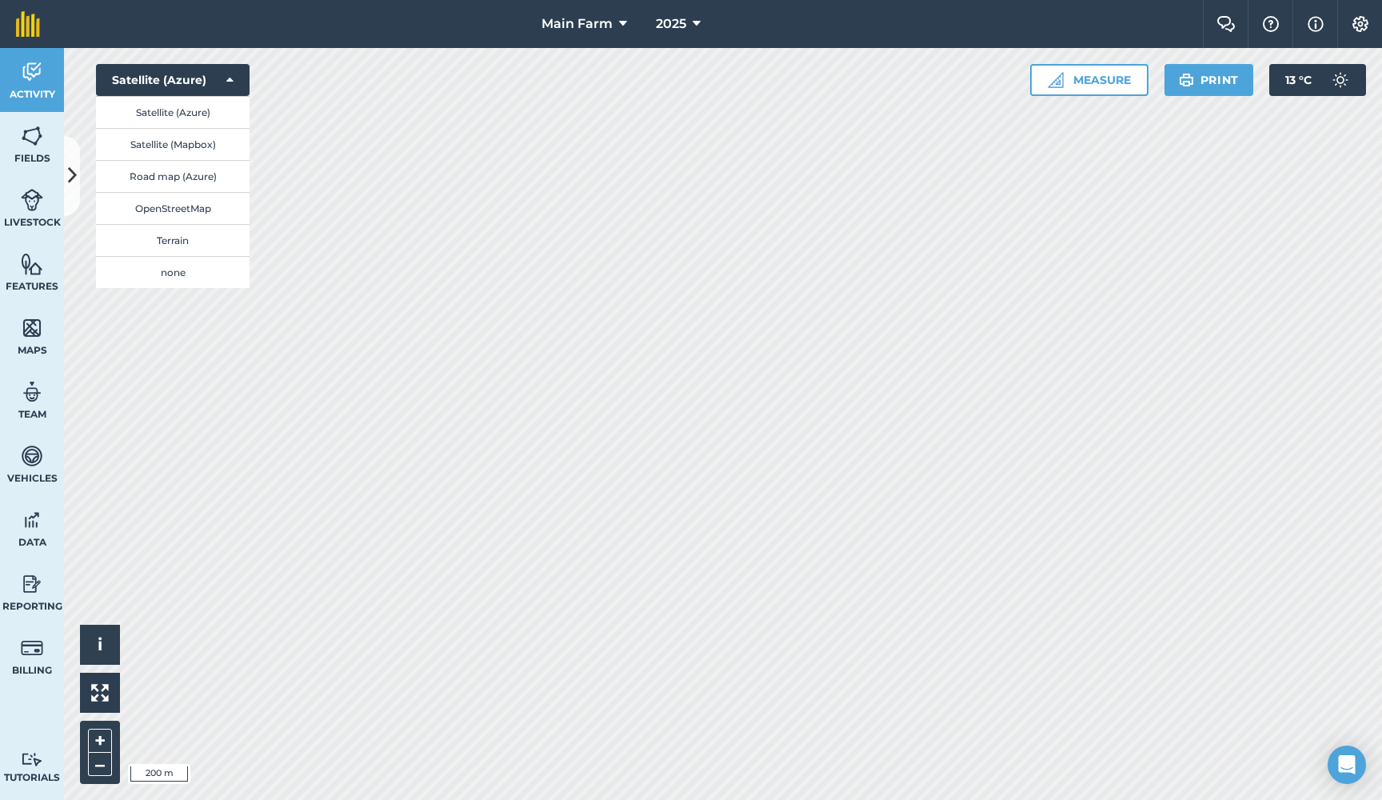 The height and width of the screenshot is (800, 1382). What do you see at coordinates (173, 272) in the screenshot?
I see `button: none` at bounding box center [173, 272].